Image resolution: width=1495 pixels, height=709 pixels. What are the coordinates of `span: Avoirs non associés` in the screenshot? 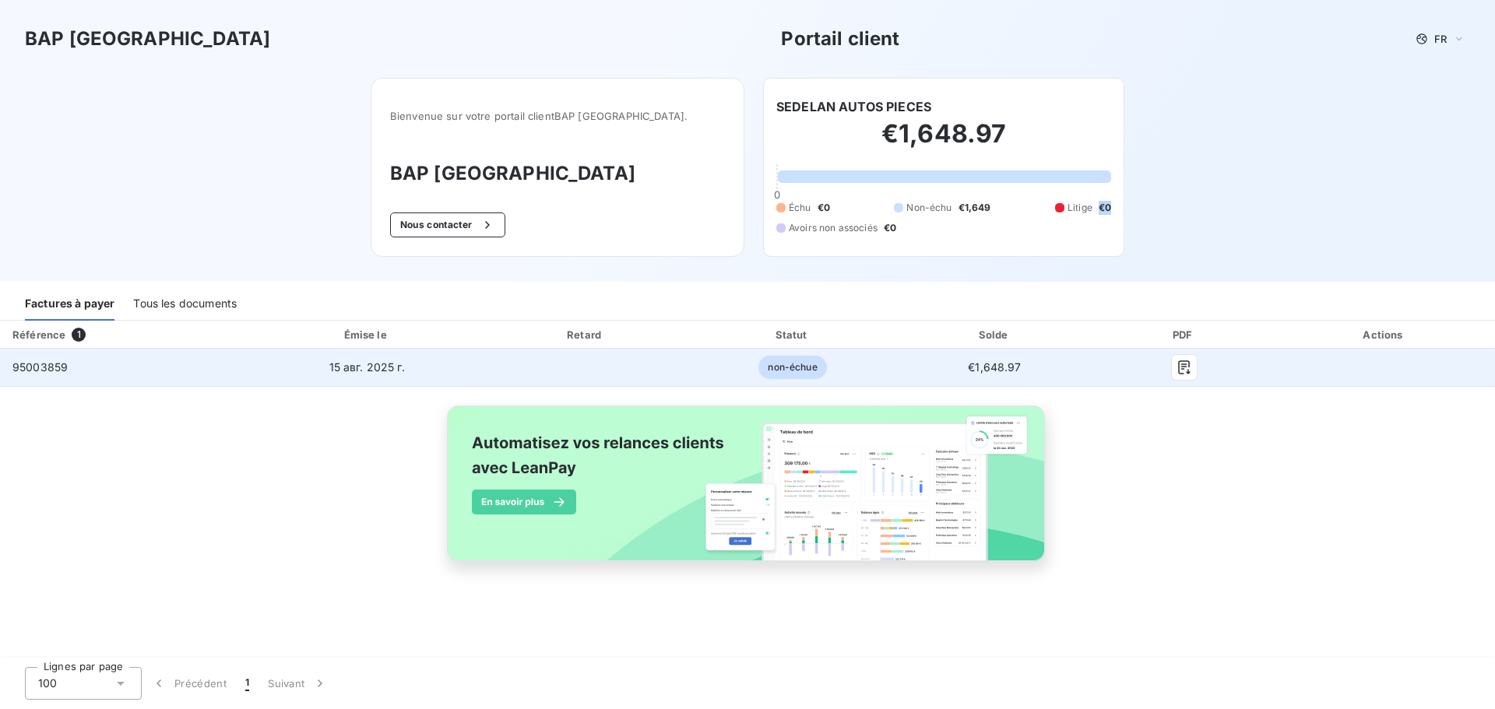 It's located at (833, 228).